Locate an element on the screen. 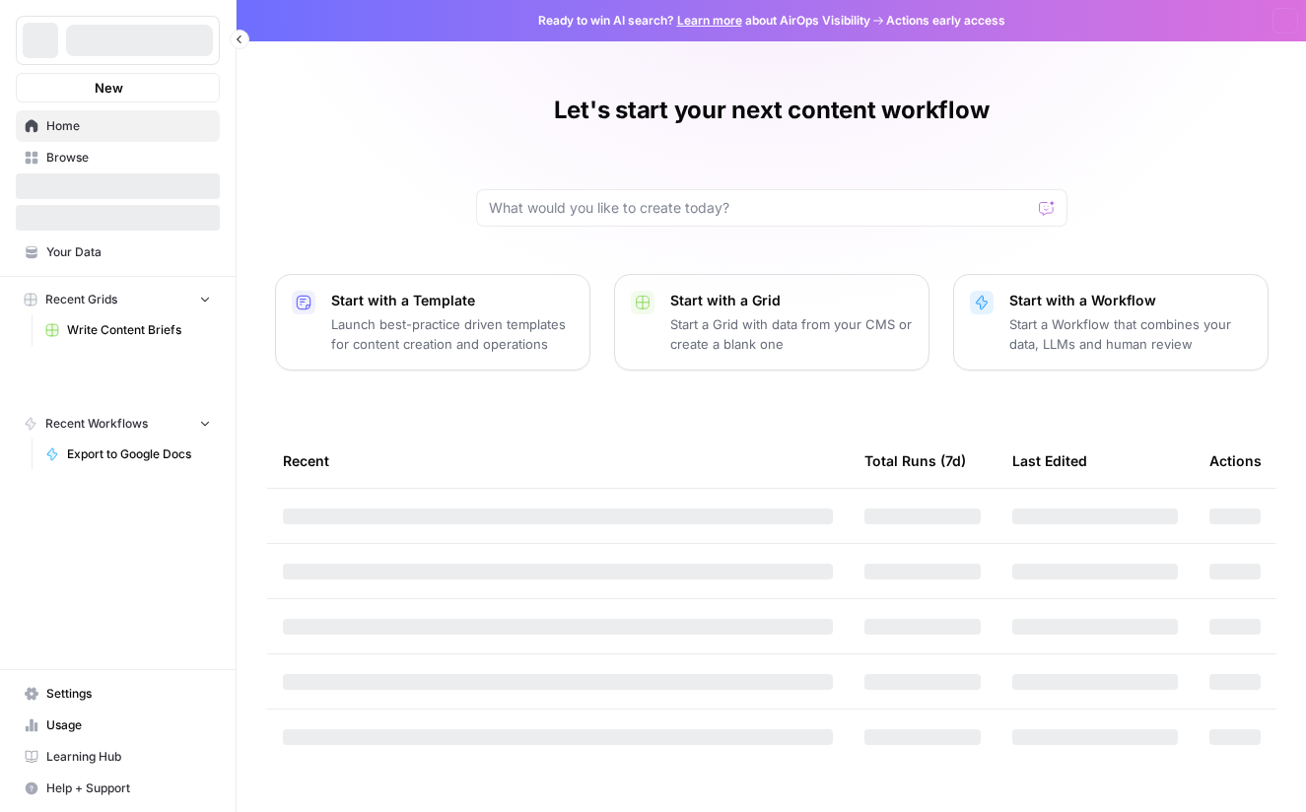 This screenshot has height=812, width=1306. a: Usage is located at coordinates (117, 725).